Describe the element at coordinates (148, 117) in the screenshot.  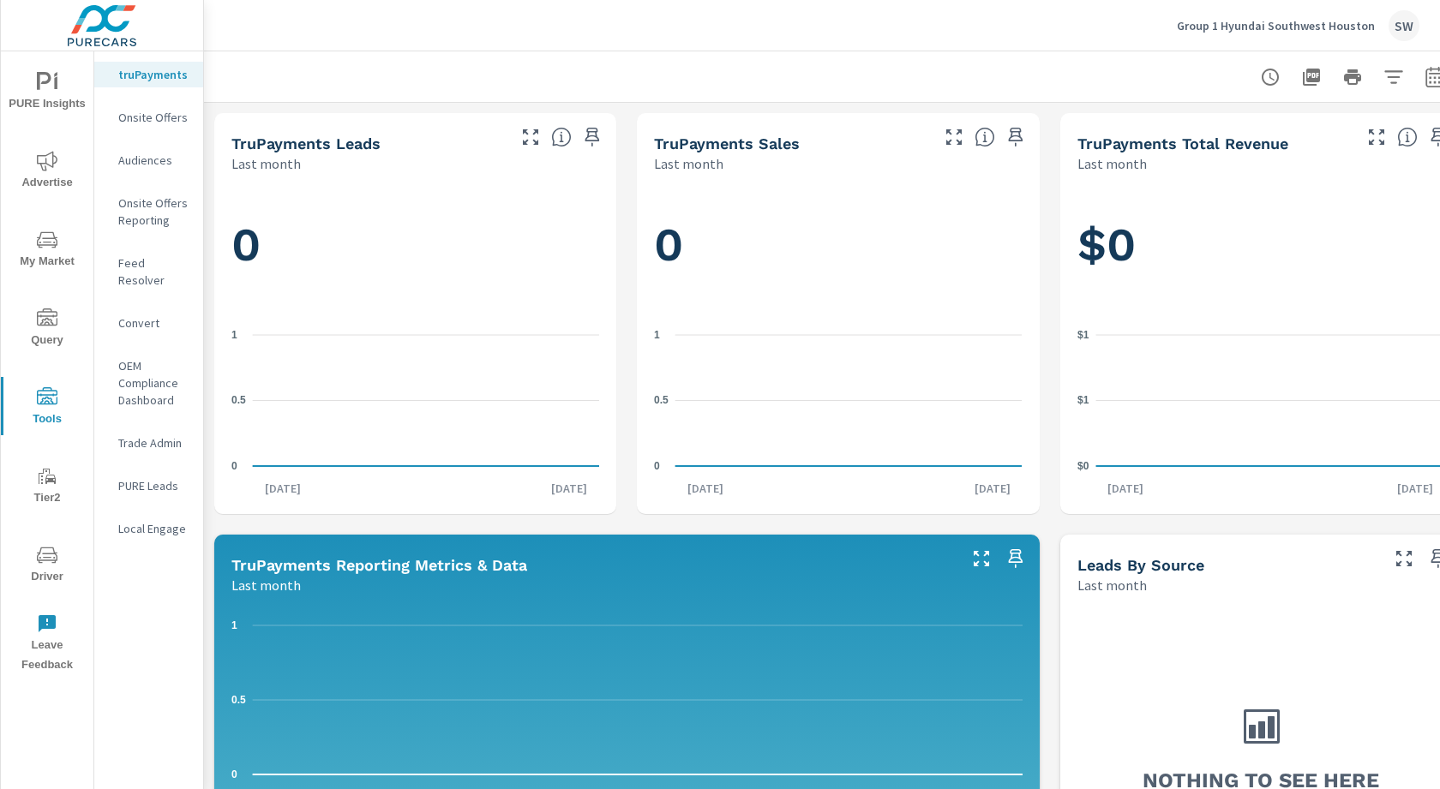
I see `div: Onsite Offers` at that location.